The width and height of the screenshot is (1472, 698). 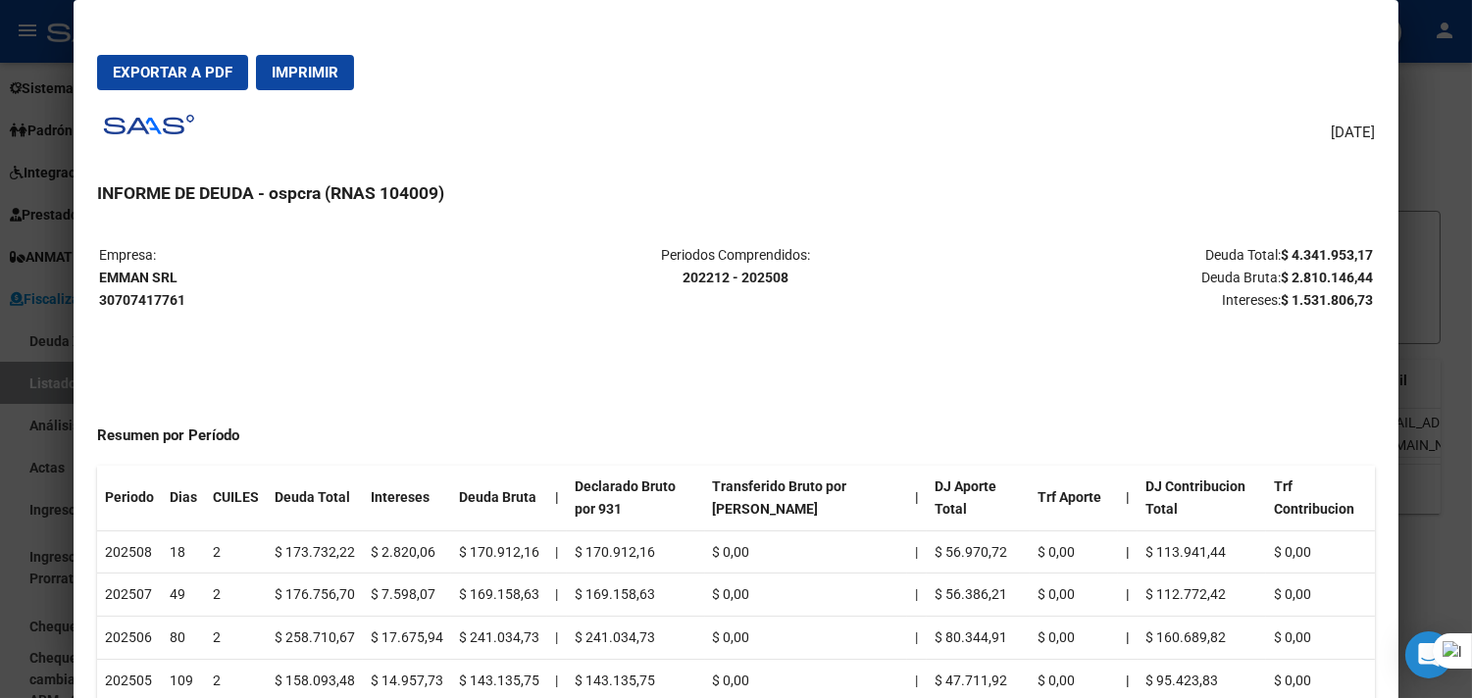 What do you see at coordinates (1327, 255) in the screenshot?
I see `strong: $ 4.341.953,17` at bounding box center [1327, 255].